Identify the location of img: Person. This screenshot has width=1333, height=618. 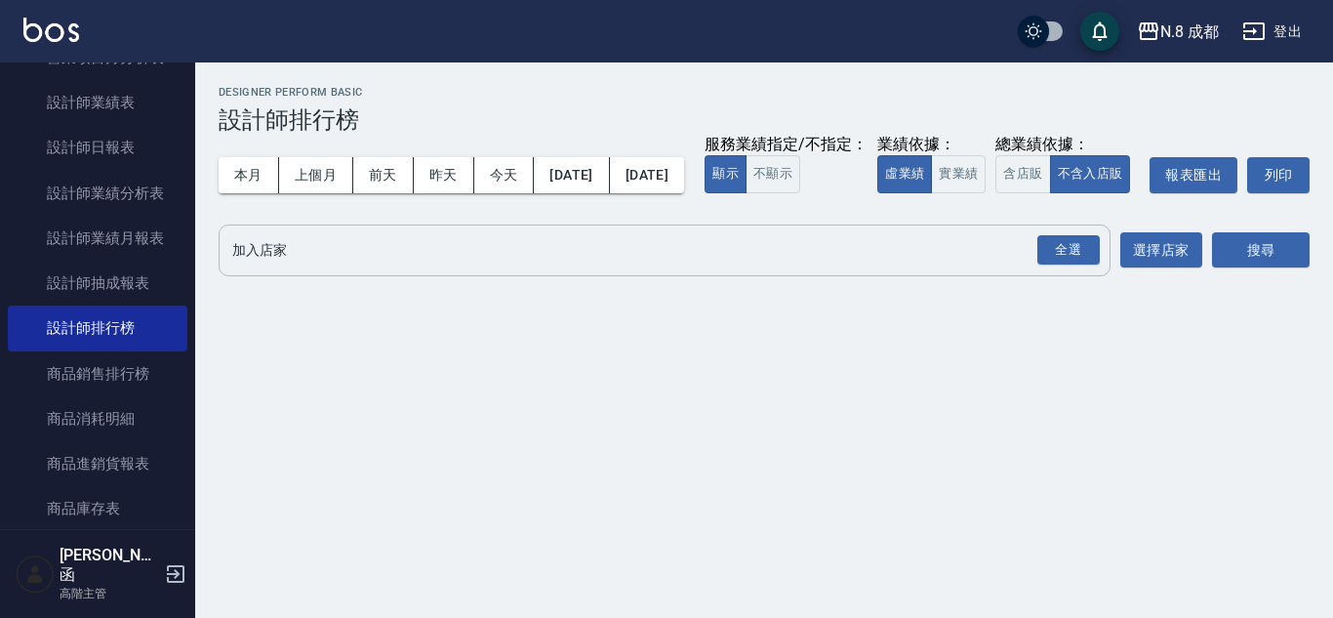
(35, 574).